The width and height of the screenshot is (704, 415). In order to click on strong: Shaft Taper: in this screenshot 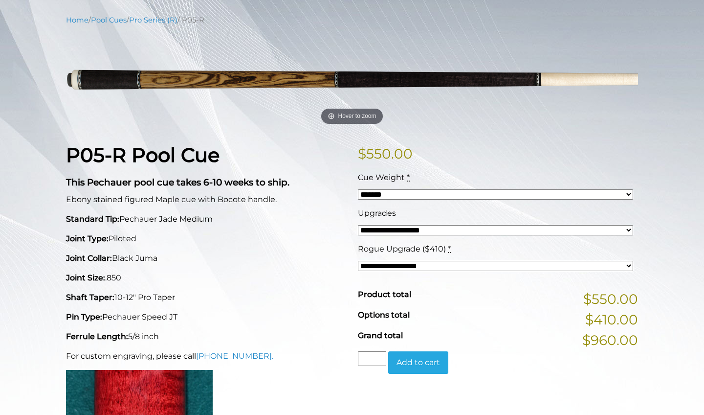, I will do `click(90, 297)`.